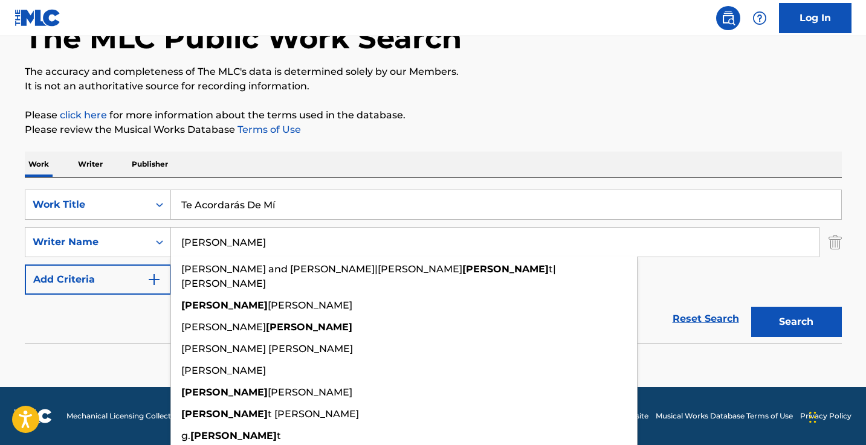 The height and width of the screenshot is (445, 866). What do you see at coordinates (98, 280) in the screenshot?
I see `button: Add Criteria` at bounding box center [98, 280].